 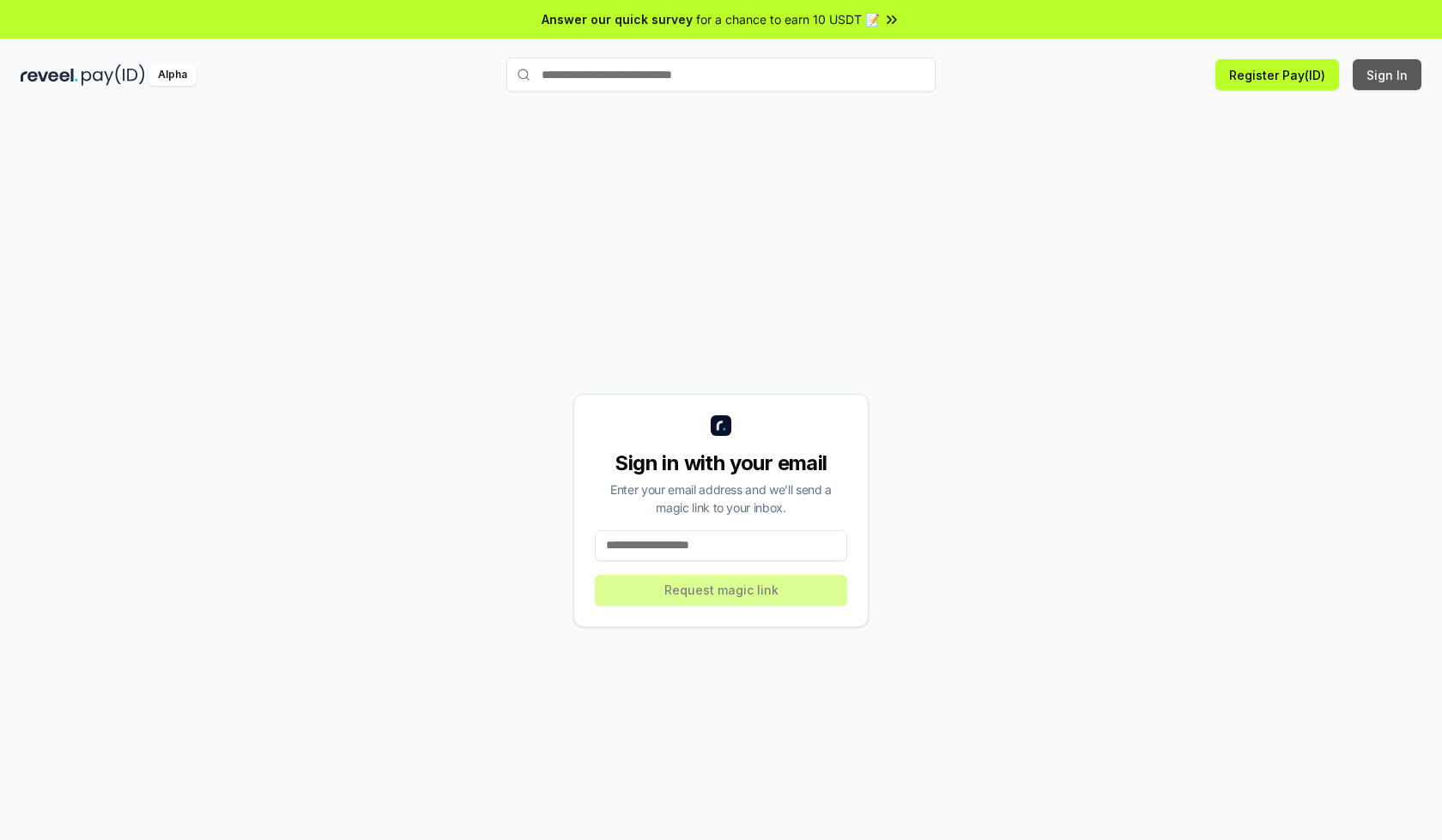 I want to click on button: Register Pay(ID), so click(x=1277, y=74).